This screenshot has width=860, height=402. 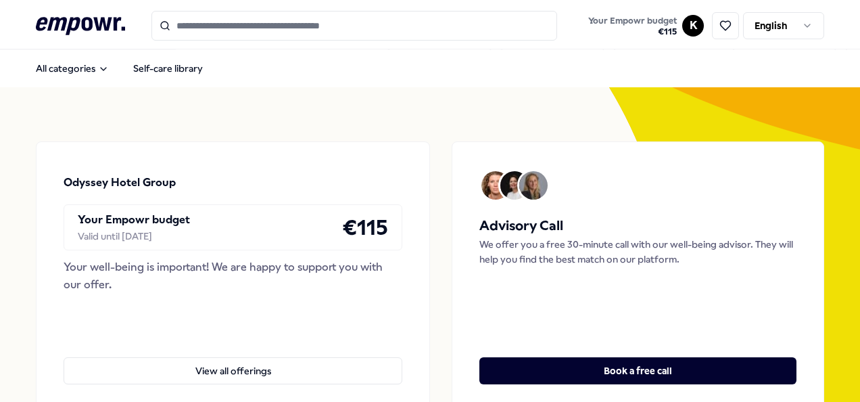 I want to click on button: Book a free call, so click(x=638, y=371).